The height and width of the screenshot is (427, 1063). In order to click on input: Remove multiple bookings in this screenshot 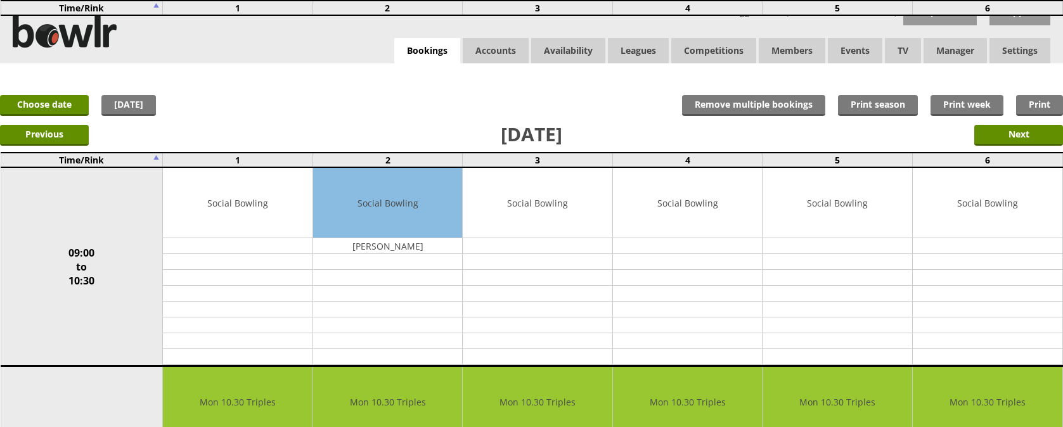, I will do `click(754, 105)`.